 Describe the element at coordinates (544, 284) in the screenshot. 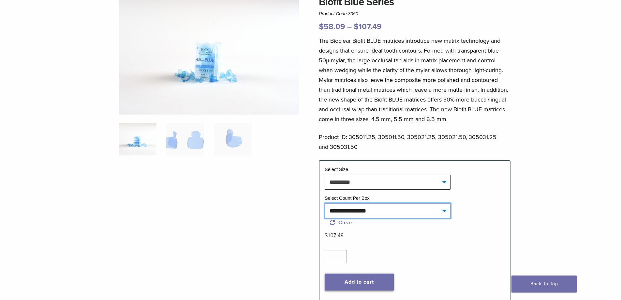

I see `a: Back To Top` at that location.